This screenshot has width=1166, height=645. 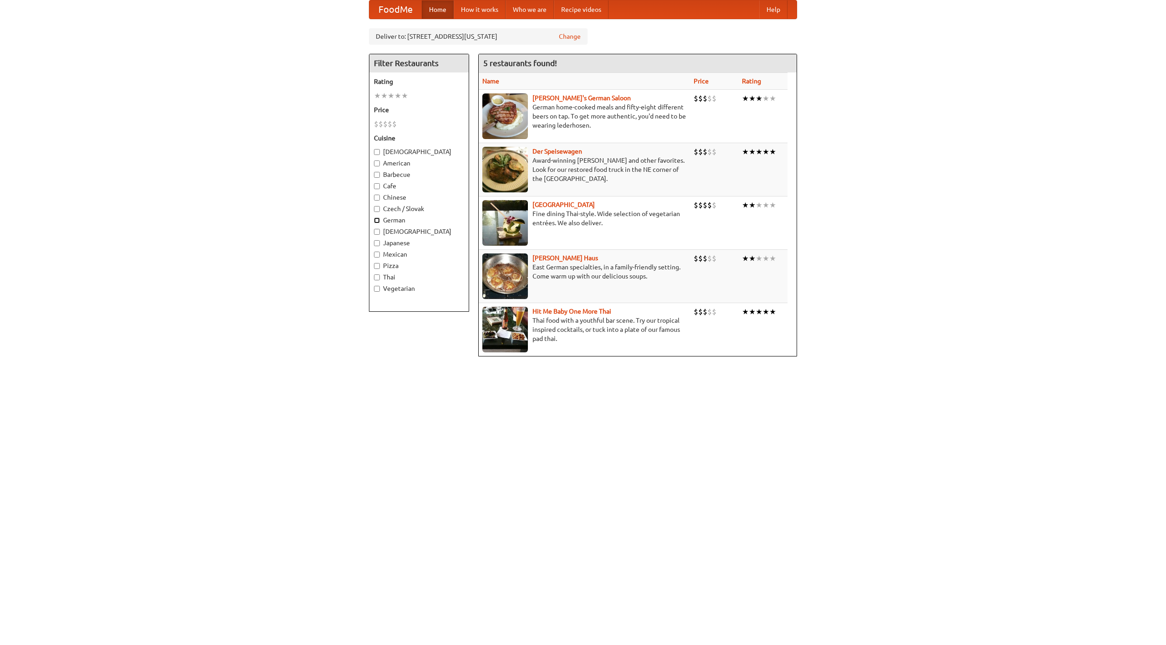 I want to click on input: Czech / Slovak, so click(x=377, y=209).